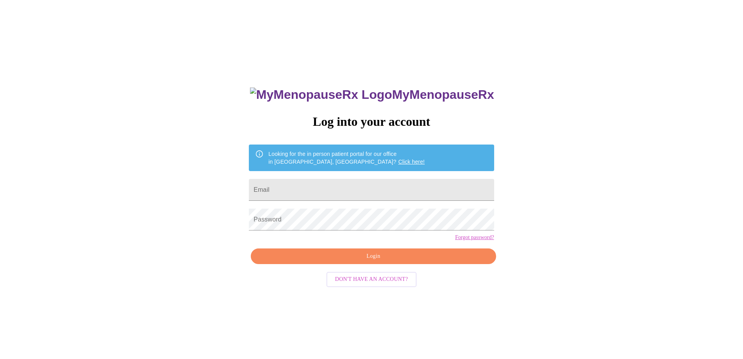  What do you see at coordinates (373, 256) in the screenshot?
I see `span: Login` at bounding box center [373, 256].